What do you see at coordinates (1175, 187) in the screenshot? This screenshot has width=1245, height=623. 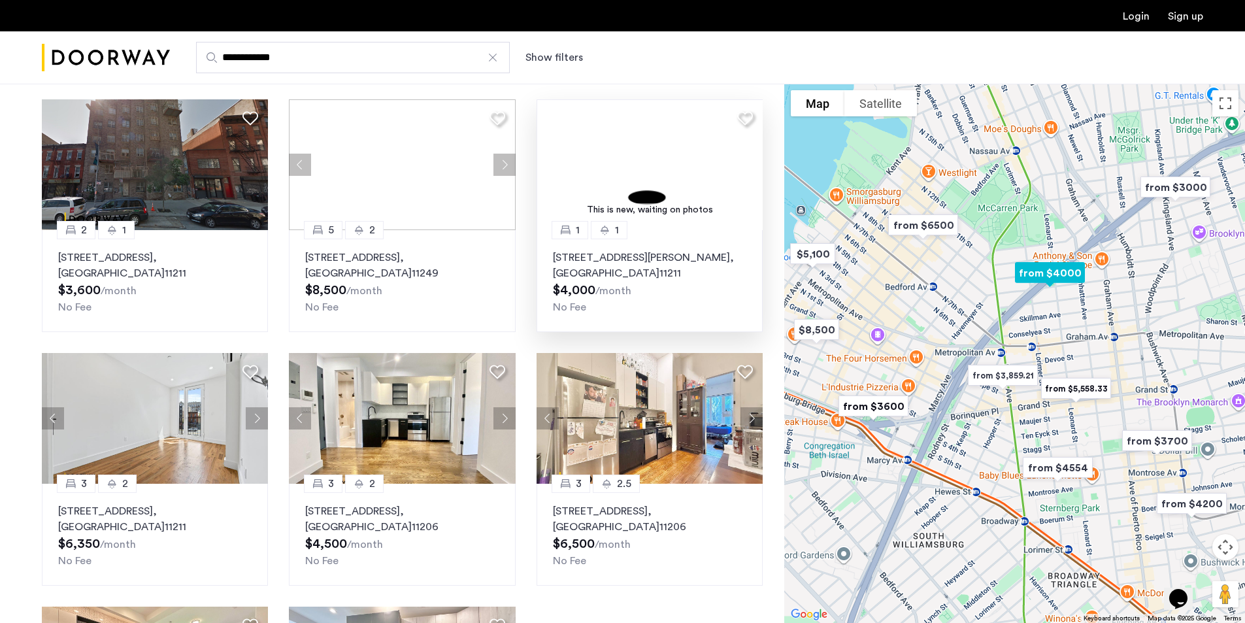 I see `div: from $3000` at bounding box center [1175, 187].